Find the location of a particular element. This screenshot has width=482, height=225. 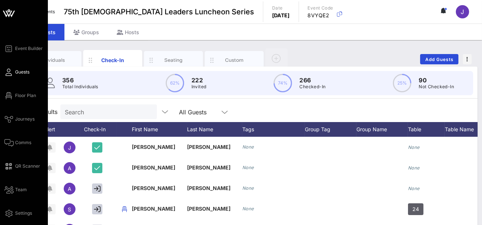

span: S is located at coordinates (70, 210).